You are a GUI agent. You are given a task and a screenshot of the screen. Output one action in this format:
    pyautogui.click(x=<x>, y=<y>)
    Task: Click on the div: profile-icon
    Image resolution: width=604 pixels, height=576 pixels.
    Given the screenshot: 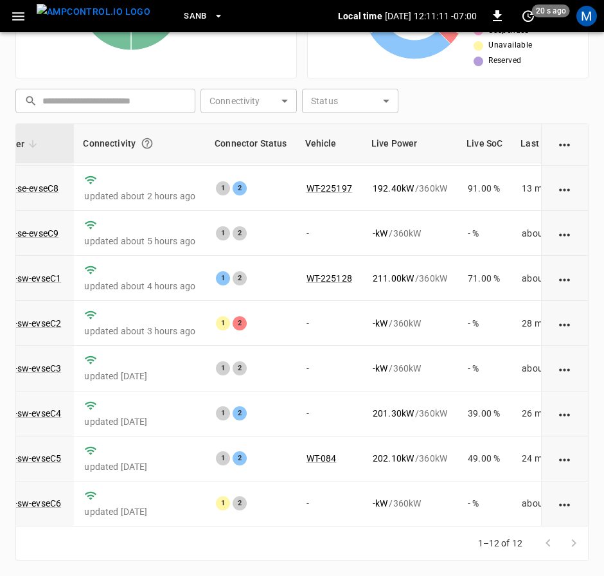 What is the action you would take?
    pyautogui.click(x=587, y=16)
    